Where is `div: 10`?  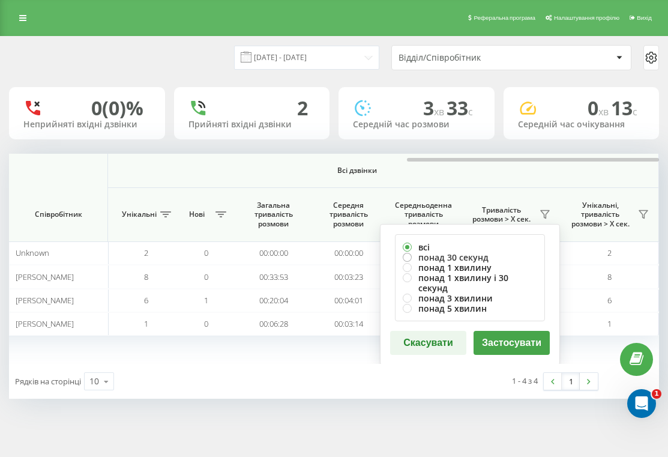 div: 10 is located at coordinates (94, 381).